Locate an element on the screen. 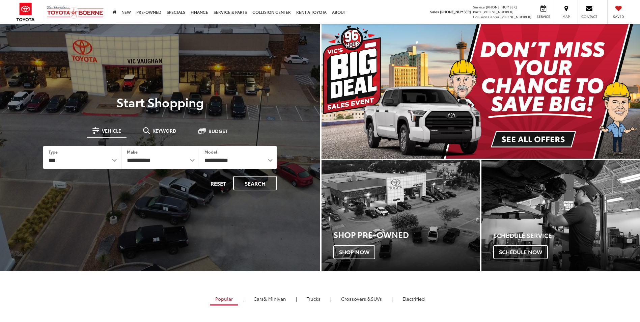 The image size is (640, 322). span: Collision Center is located at coordinates (486, 17).